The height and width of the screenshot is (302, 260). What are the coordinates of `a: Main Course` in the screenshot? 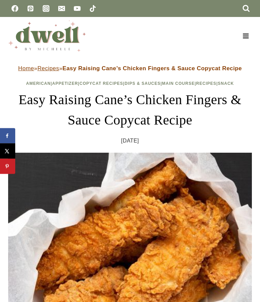 It's located at (179, 83).